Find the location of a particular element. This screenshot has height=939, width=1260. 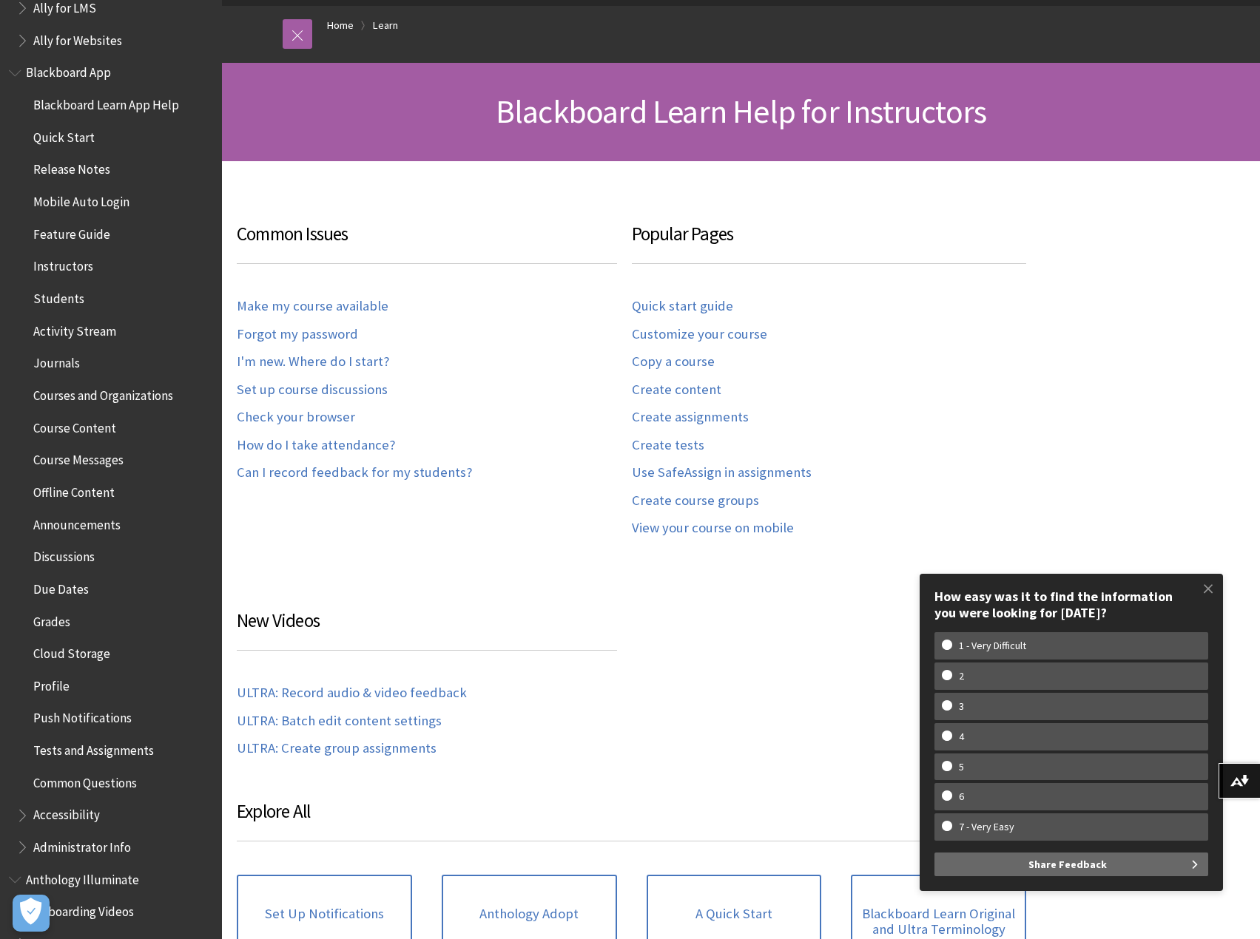

a: Create tests is located at coordinates (668, 445).